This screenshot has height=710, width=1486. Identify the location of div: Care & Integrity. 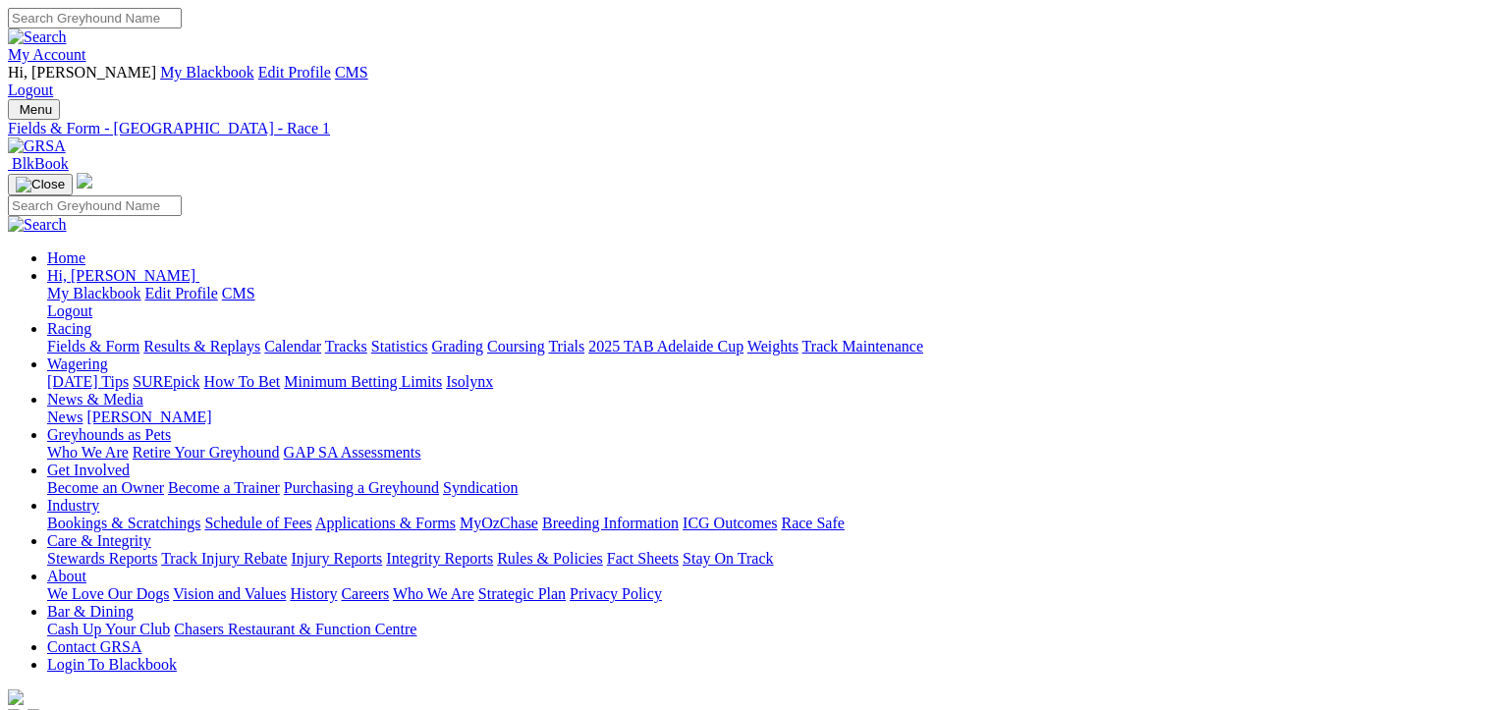
(762, 559).